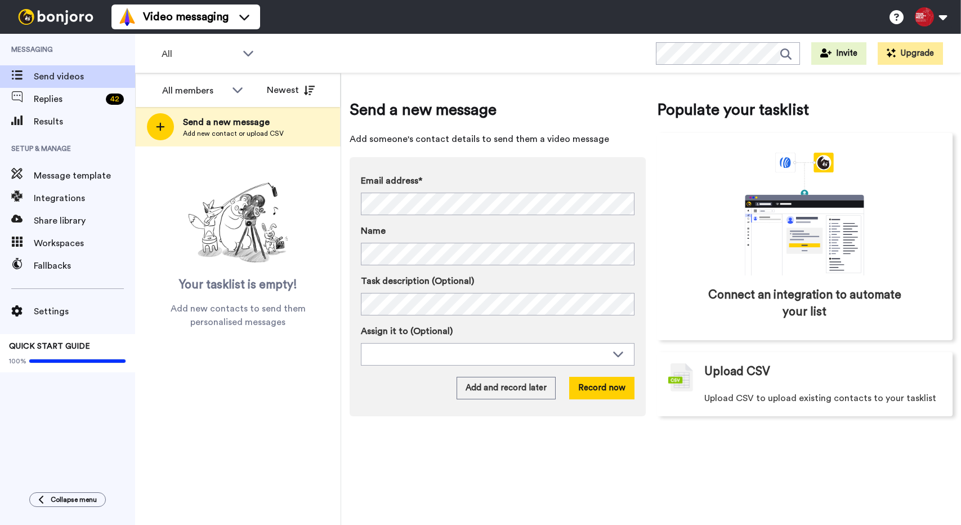 The image size is (961, 525). What do you see at coordinates (84, 221) in the screenshot?
I see `span: Share library` at bounding box center [84, 221].